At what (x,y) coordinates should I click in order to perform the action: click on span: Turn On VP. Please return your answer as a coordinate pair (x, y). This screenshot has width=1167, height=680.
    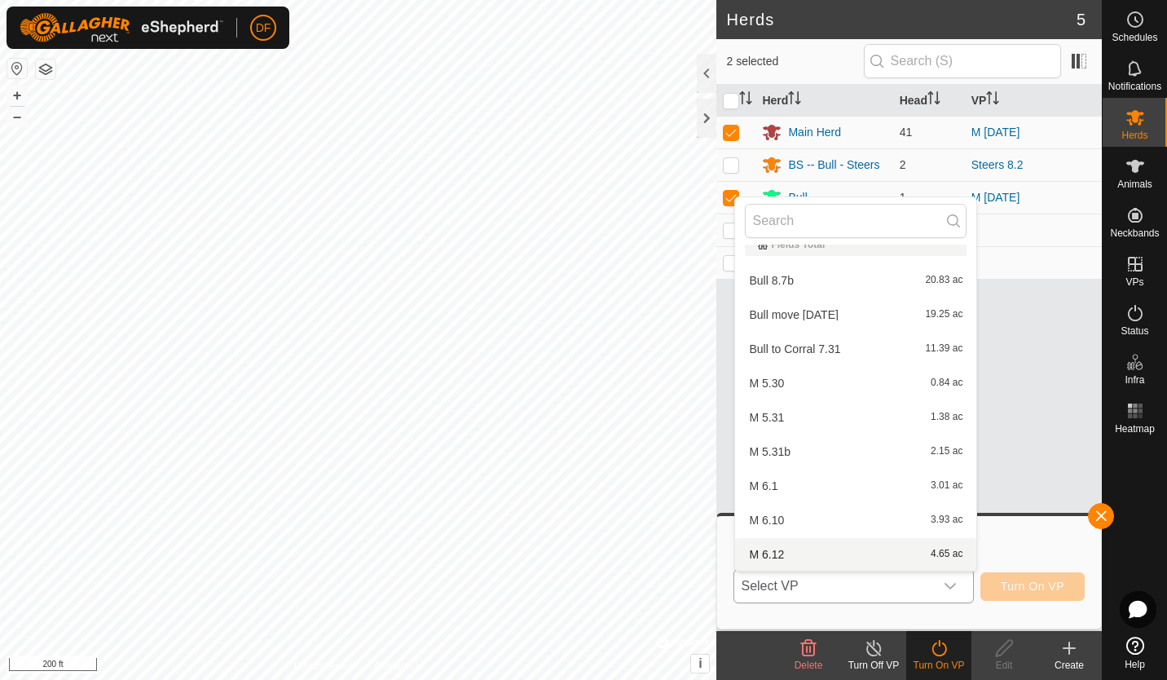
    Looking at the image, I should click on (1033, 586).